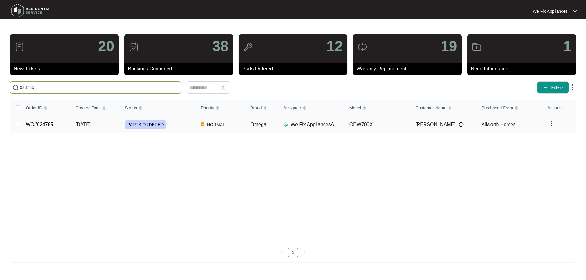 Image resolution: width=586 pixels, height=280 pixels. Describe the element at coordinates (293, 253) in the screenshot. I see `li: 1` at that location.